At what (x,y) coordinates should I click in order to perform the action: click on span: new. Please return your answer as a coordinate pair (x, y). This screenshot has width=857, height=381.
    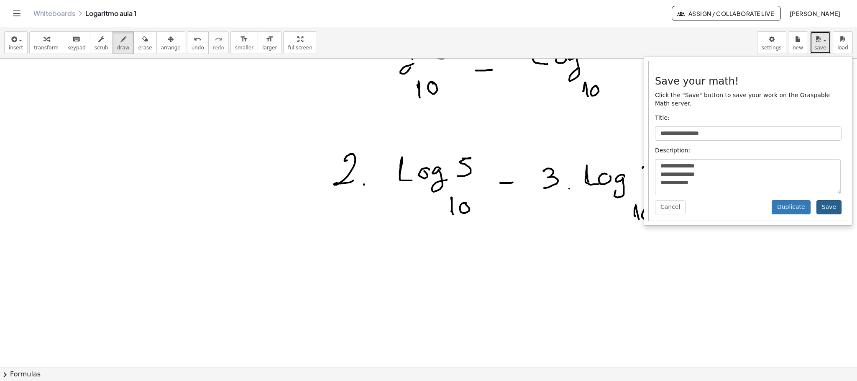
    Looking at the image, I should click on (798, 48).